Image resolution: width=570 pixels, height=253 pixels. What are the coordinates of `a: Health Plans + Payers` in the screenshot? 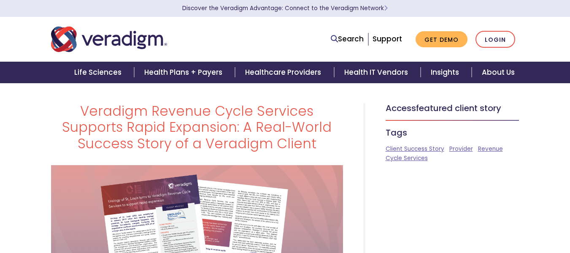 It's located at (184, 72).